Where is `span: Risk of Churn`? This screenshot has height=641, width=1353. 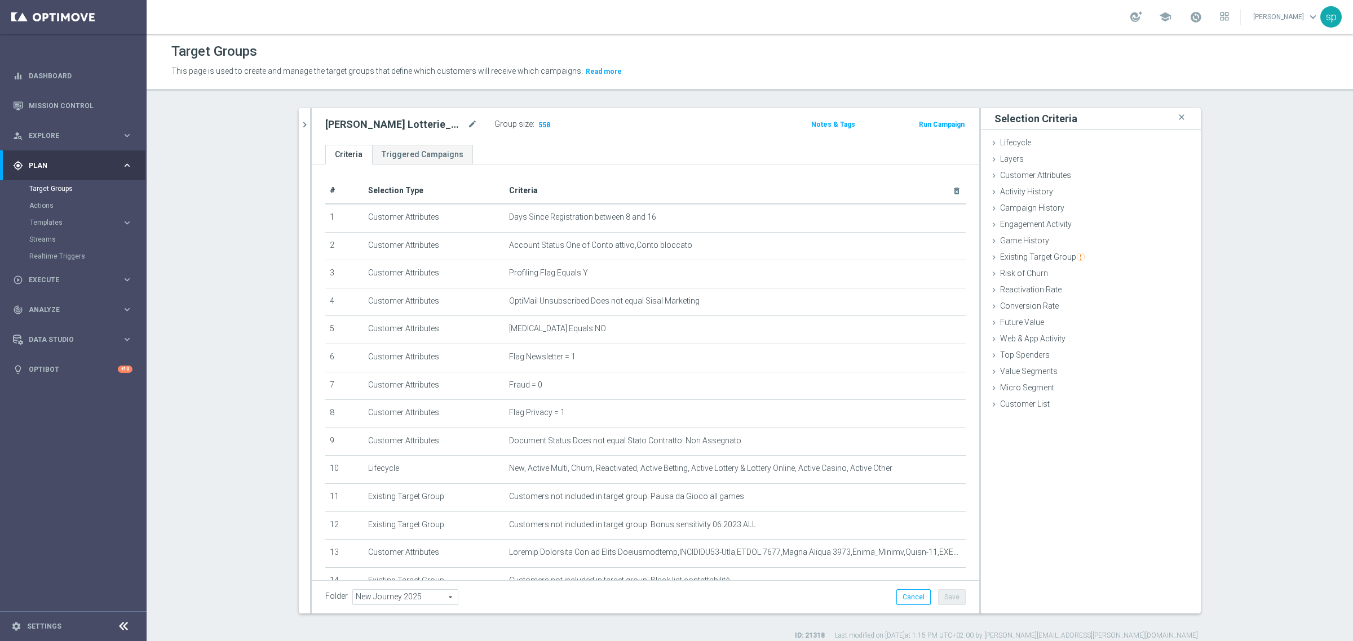
span: Risk of Churn is located at coordinates (1023, 273).